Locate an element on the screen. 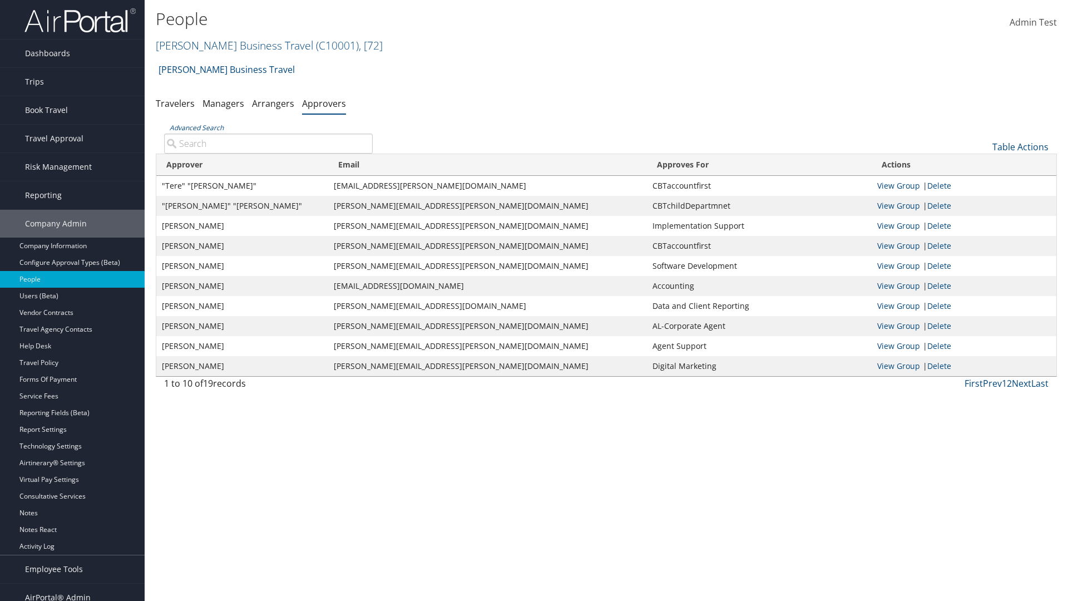 Image resolution: width=1068 pixels, height=601 pixels. span: Risk Management is located at coordinates (58, 167).